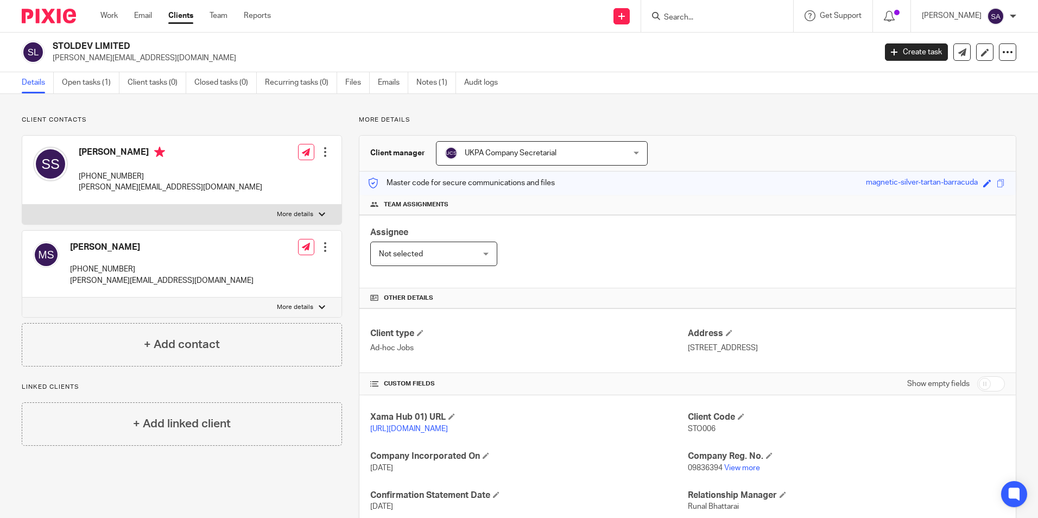 The image size is (1038, 518). I want to click on p: Linked clients, so click(182, 387).